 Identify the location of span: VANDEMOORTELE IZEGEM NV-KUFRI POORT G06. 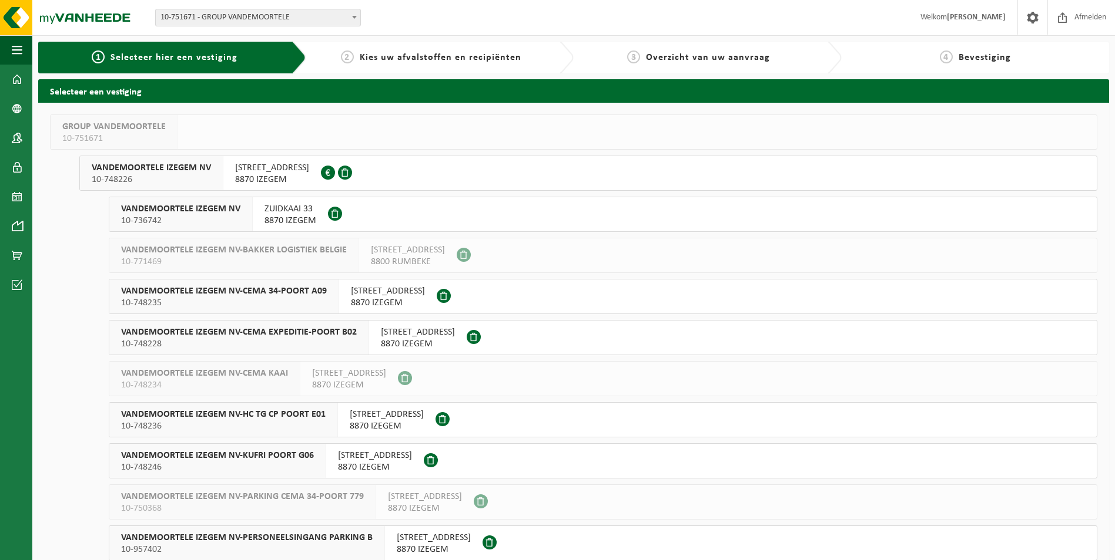
(217, 456).